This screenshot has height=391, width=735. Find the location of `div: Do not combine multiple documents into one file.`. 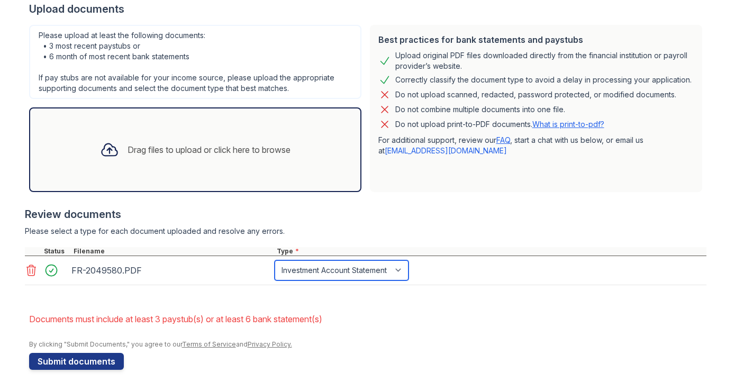

div: Do not combine multiple documents into one file. is located at coordinates (480, 110).